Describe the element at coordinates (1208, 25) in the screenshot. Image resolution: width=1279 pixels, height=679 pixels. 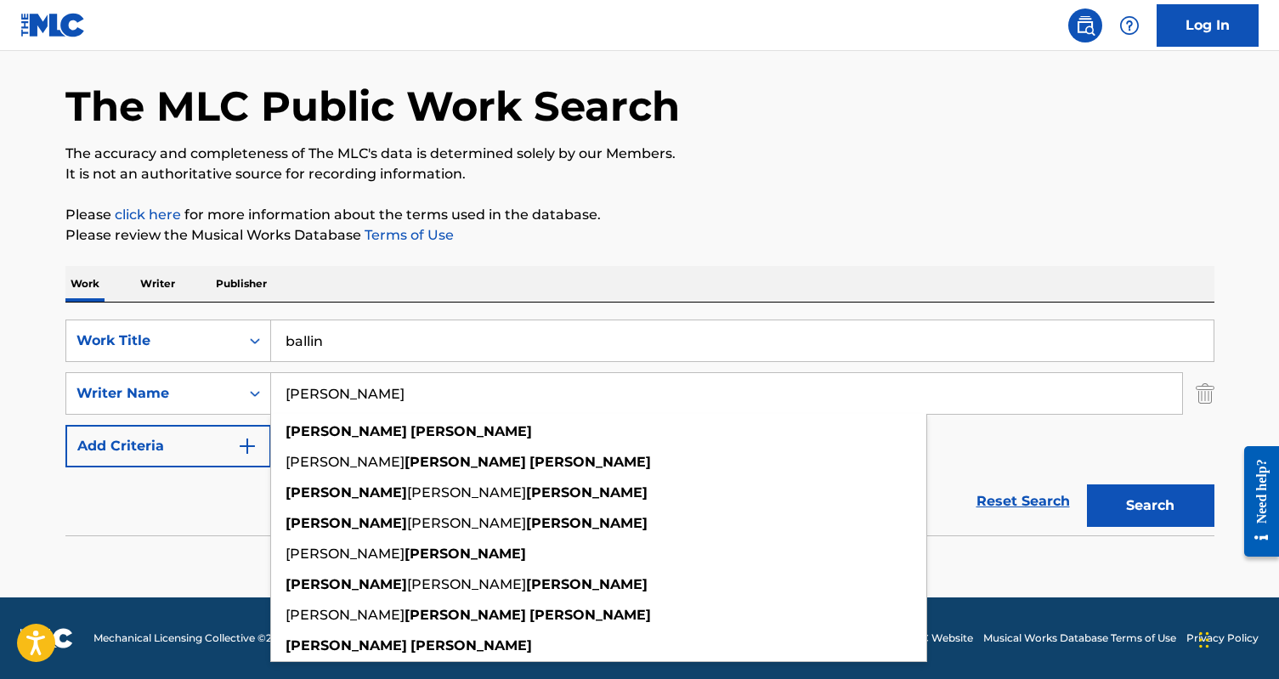
I see `a: Log In` at that location.